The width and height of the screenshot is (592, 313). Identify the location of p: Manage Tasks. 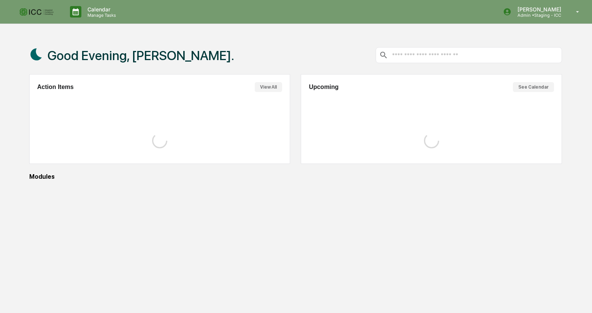
(100, 15).